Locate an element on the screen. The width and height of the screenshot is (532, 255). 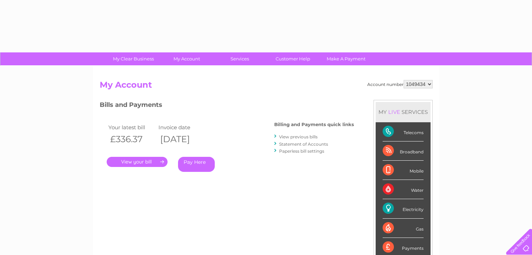
th: £336.37 is located at coordinates (132, 139).